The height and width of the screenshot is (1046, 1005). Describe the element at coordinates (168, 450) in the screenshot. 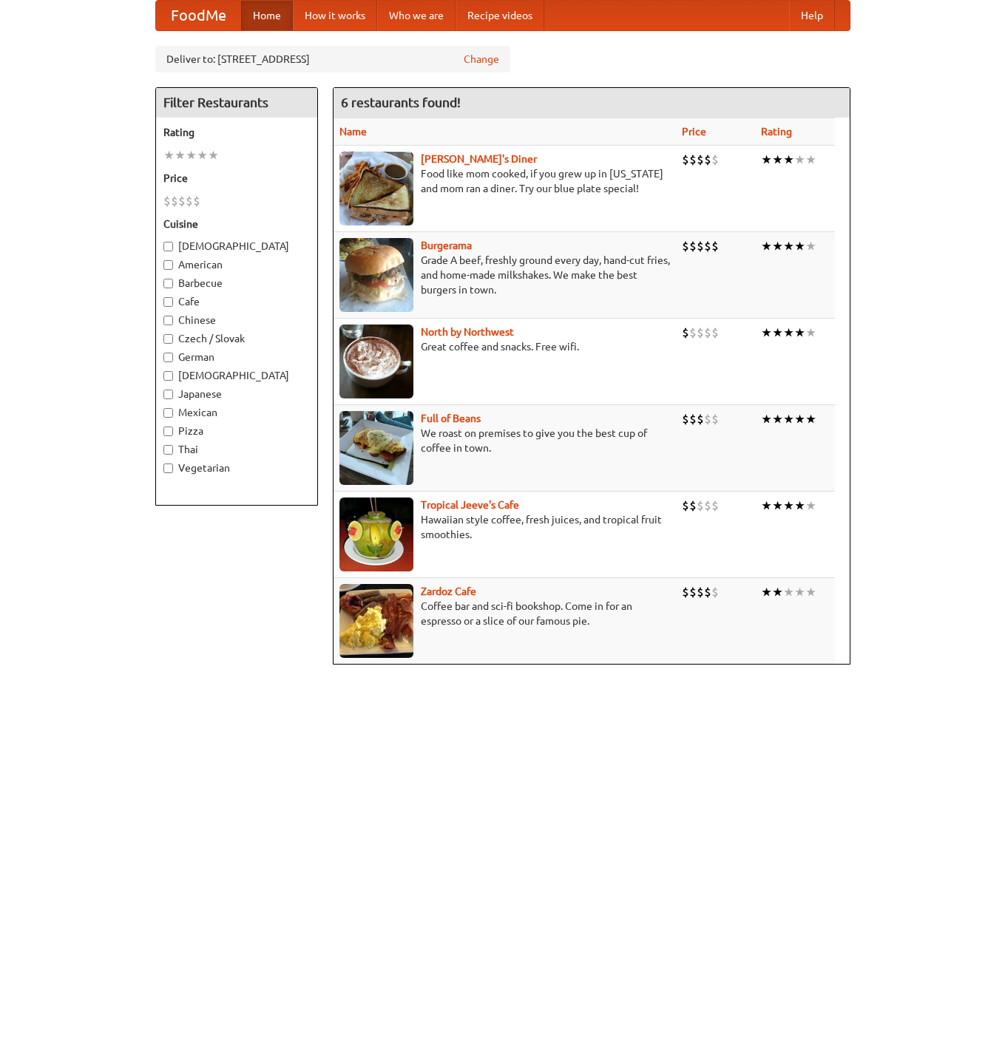

I see `input: Thai` at that location.